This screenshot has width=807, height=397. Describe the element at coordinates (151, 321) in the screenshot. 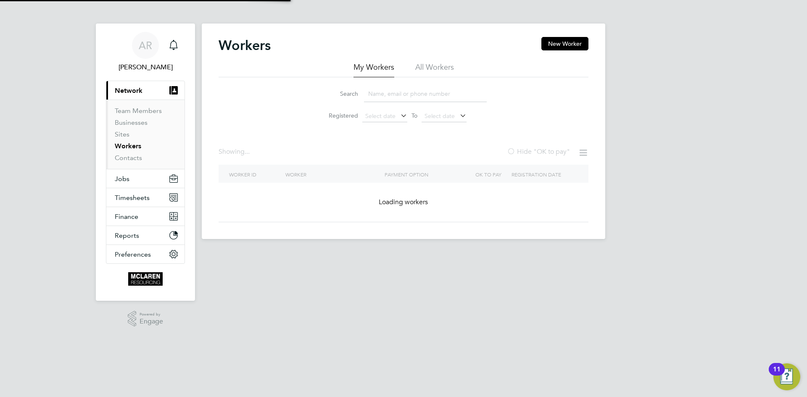

I see `span: Engage` at that location.